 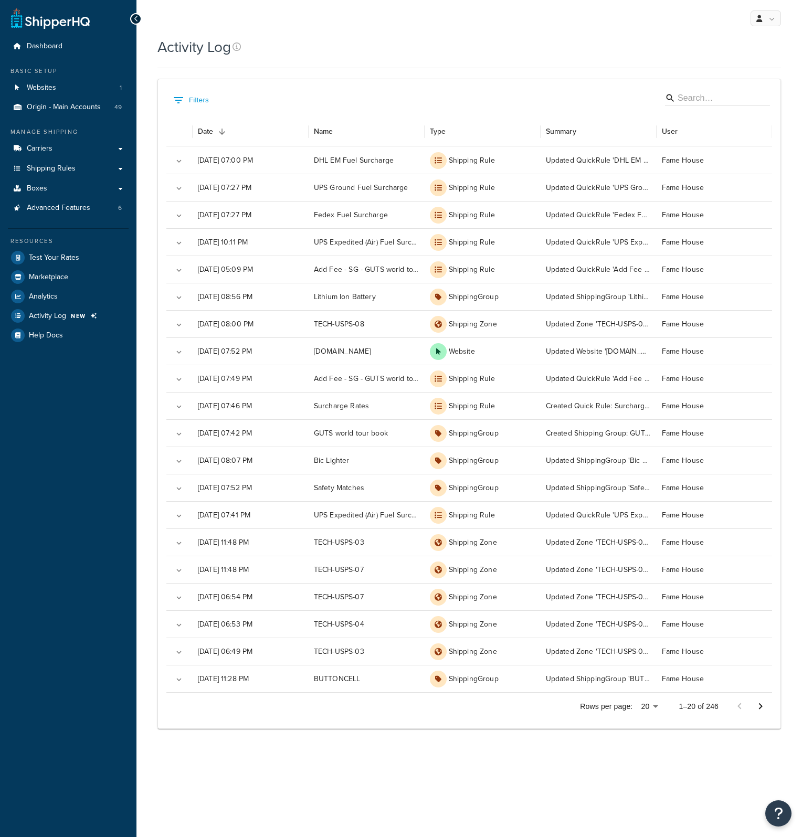 I want to click on li: Analytics, so click(x=68, y=297).